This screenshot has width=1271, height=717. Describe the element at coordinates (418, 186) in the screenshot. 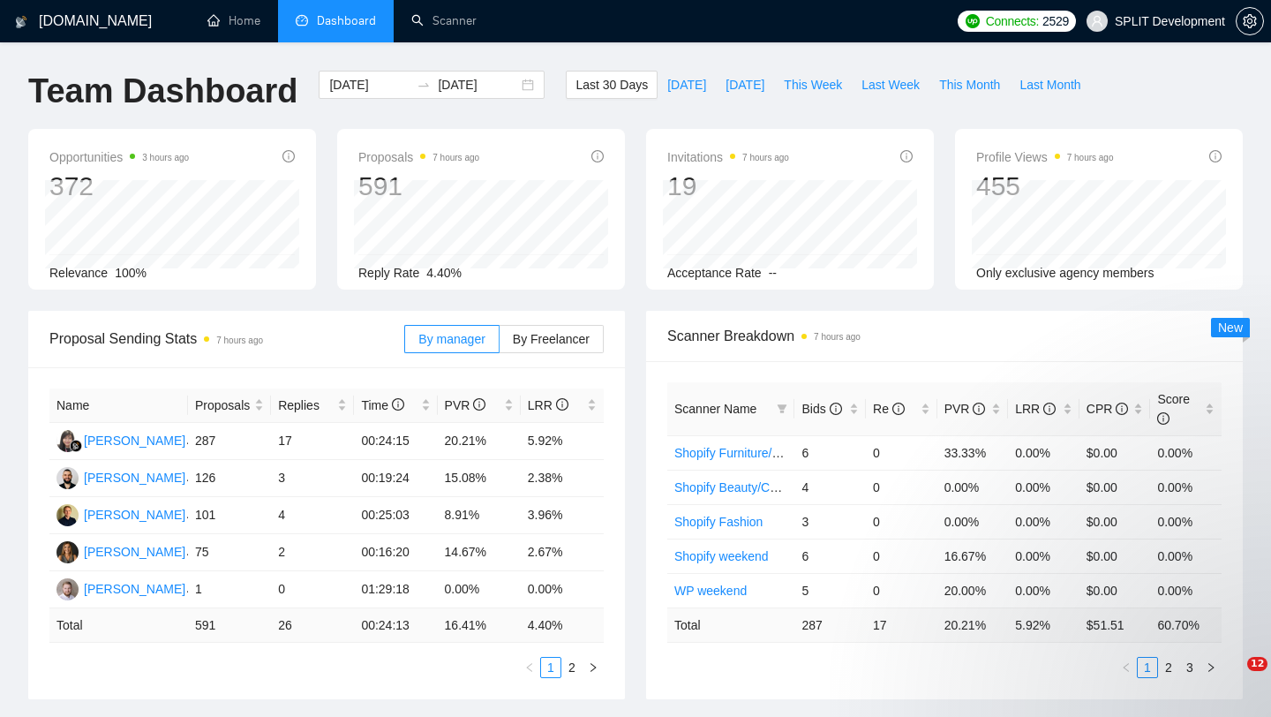

I see `div: 591` at that location.